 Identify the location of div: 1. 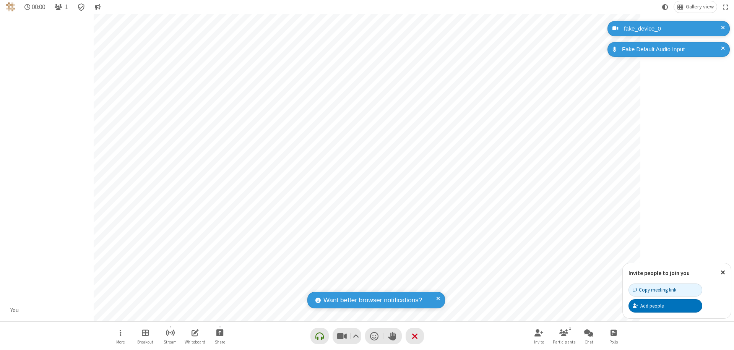
(570, 328).